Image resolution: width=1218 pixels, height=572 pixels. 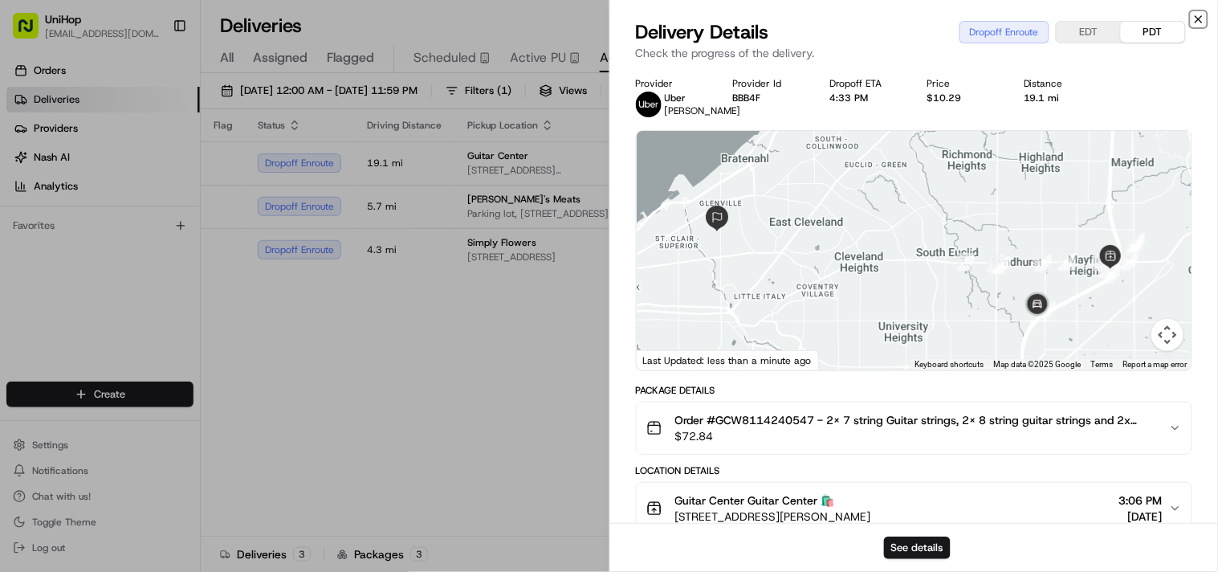 I want to click on div: Provider Id, so click(x=768, y=84).